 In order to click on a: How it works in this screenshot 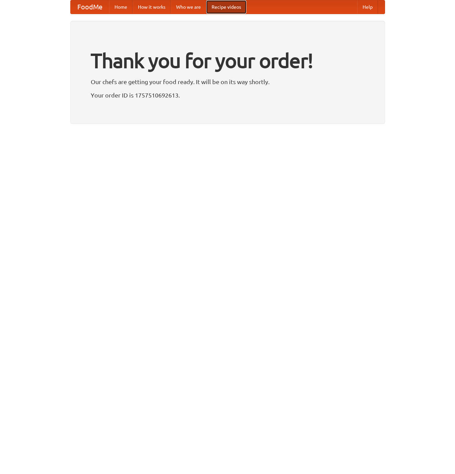, I will do `click(152, 7)`.